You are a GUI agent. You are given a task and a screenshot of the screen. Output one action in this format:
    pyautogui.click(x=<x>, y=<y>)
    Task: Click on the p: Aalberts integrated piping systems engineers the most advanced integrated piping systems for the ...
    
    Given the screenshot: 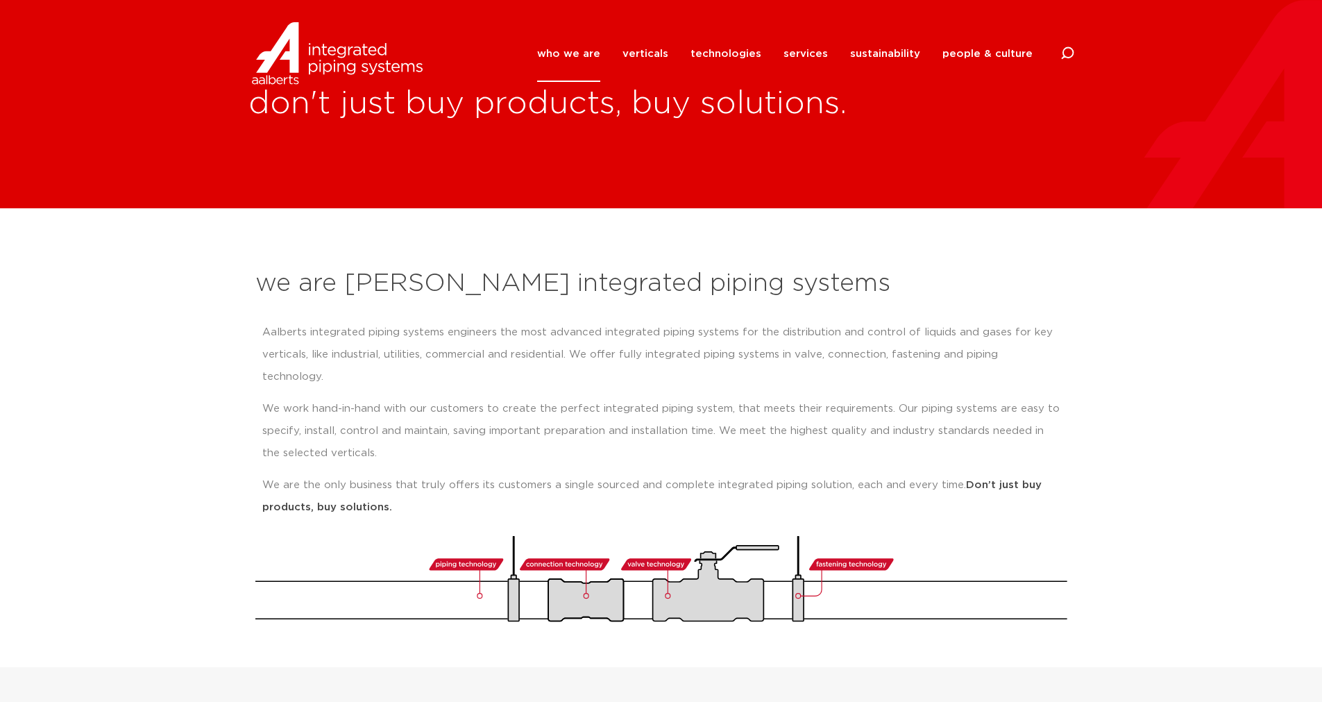 What is the action you would take?
    pyautogui.click(x=661, y=355)
    